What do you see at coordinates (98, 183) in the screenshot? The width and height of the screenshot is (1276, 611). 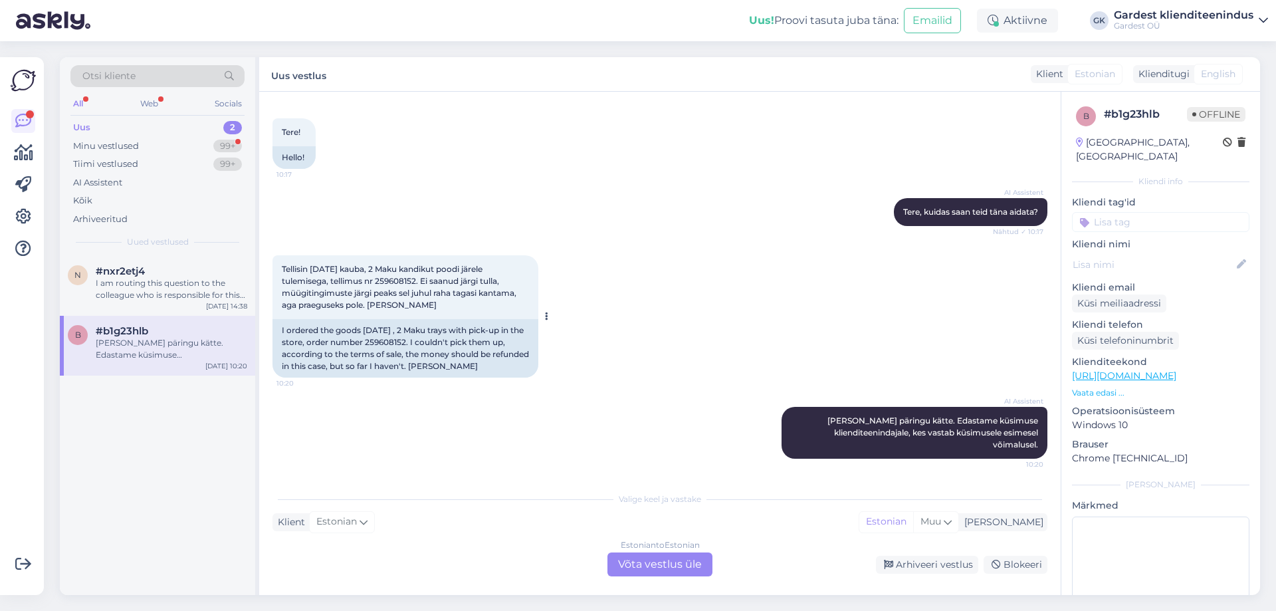 I see `div: AI Assistent` at bounding box center [98, 183].